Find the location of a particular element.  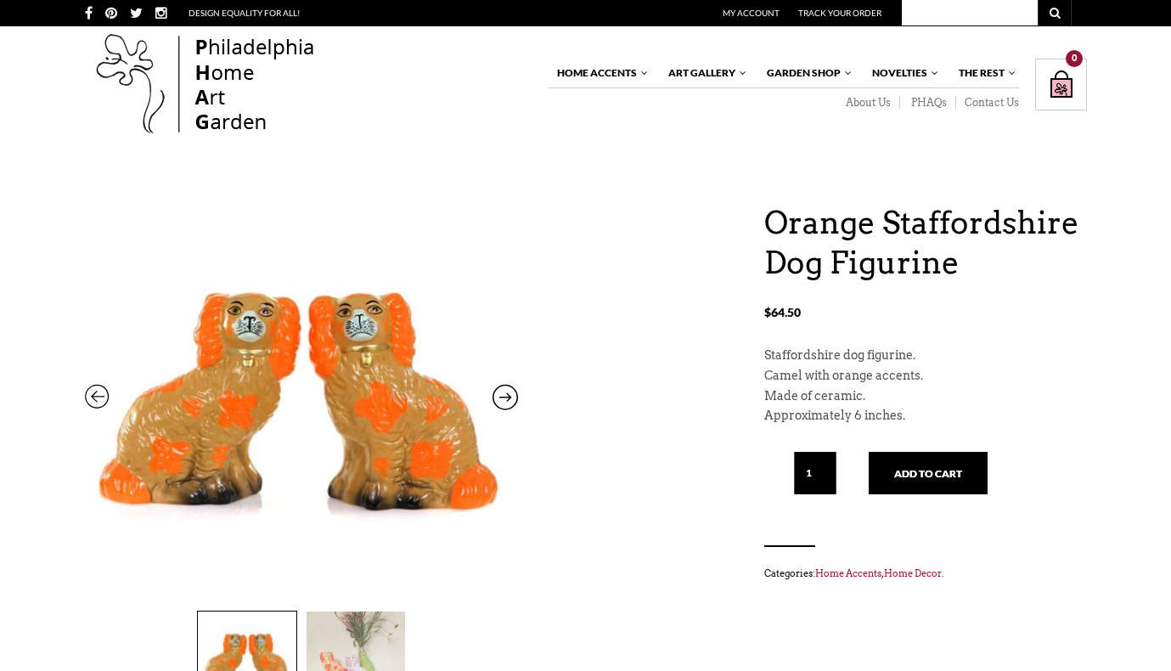

a: PHAQs is located at coordinates (928, 103).